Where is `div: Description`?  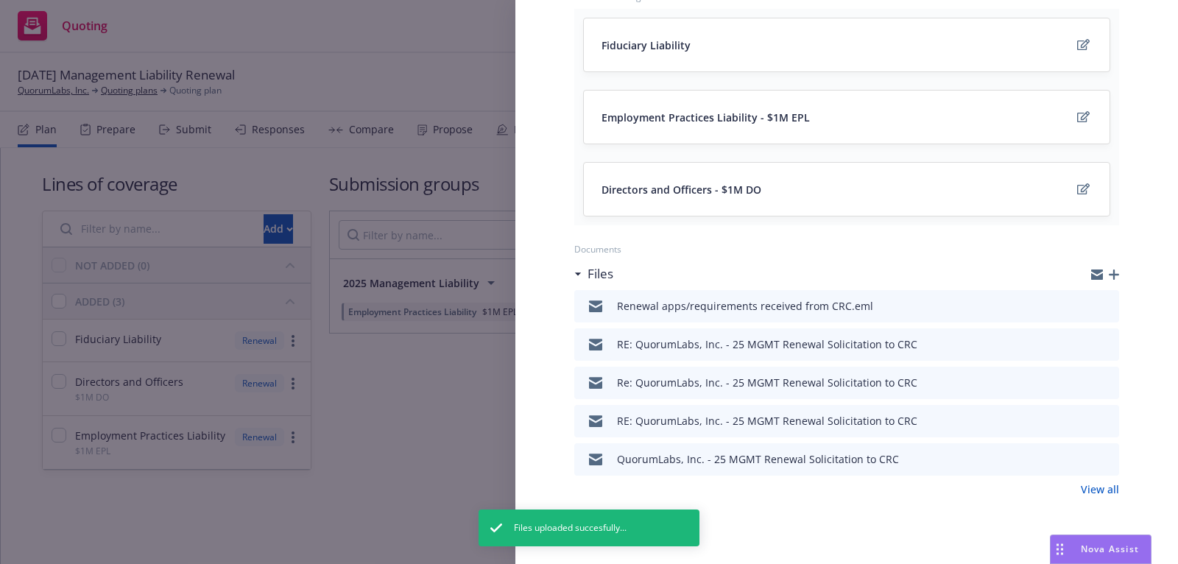 div: Description is located at coordinates (846, 520).